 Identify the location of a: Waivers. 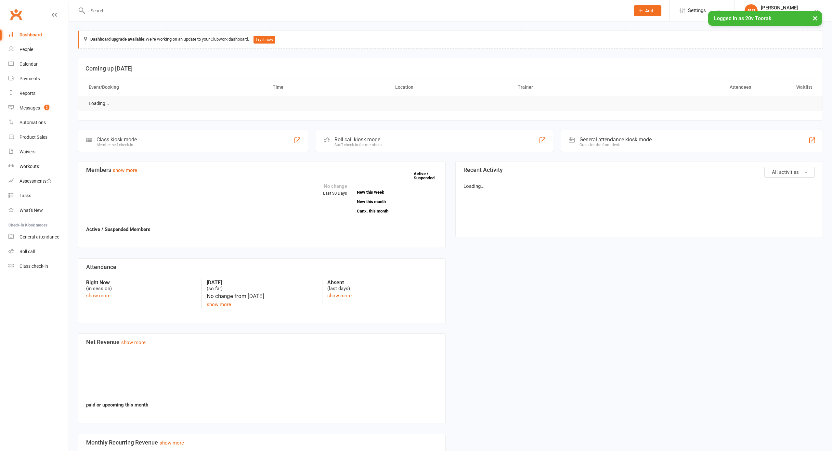
(38, 152).